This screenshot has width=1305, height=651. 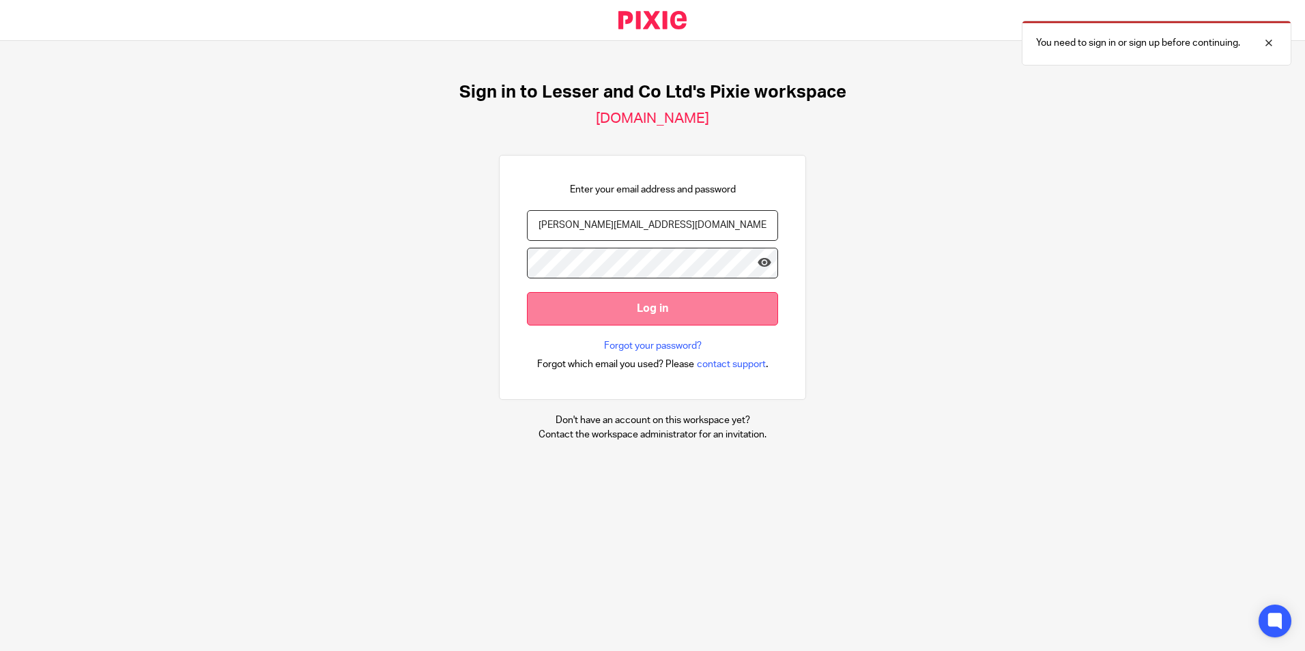 What do you see at coordinates (652, 435) in the screenshot?
I see `p: Contact the workspace administrator for an invitation.` at bounding box center [652, 435].